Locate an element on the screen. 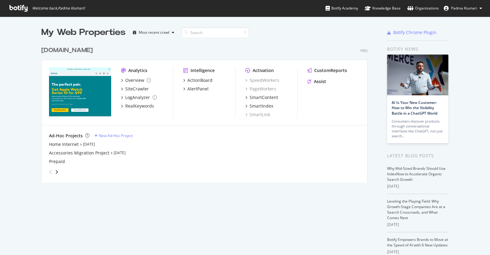 Image resolution: width=490 pixels, height=255 pixels. div: SmartIndex is located at coordinates (261, 106).